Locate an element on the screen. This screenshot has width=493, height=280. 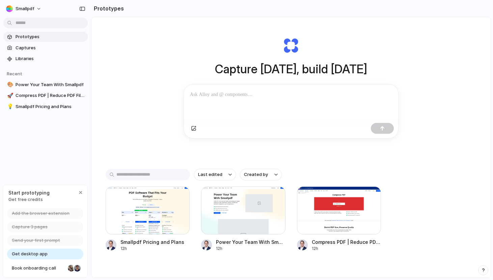
a: Captures is located at coordinates (46, 48).